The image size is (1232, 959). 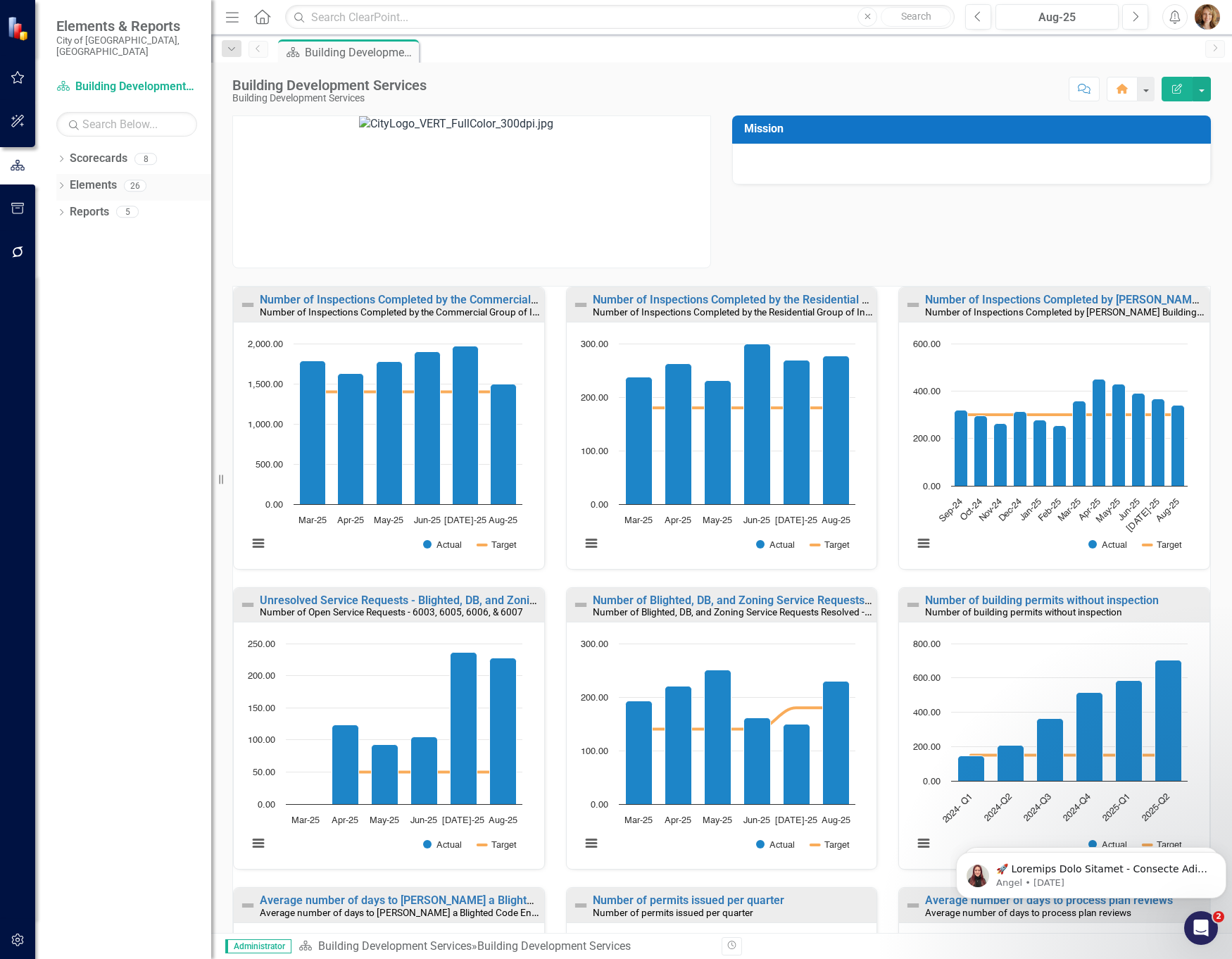 What do you see at coordinates (927, 644) in the screenshot?
I see `text: 800.00` at bounding box center [927, 644].